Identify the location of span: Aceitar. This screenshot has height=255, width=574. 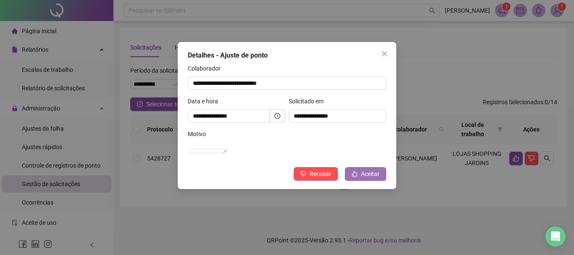
(370, 174).